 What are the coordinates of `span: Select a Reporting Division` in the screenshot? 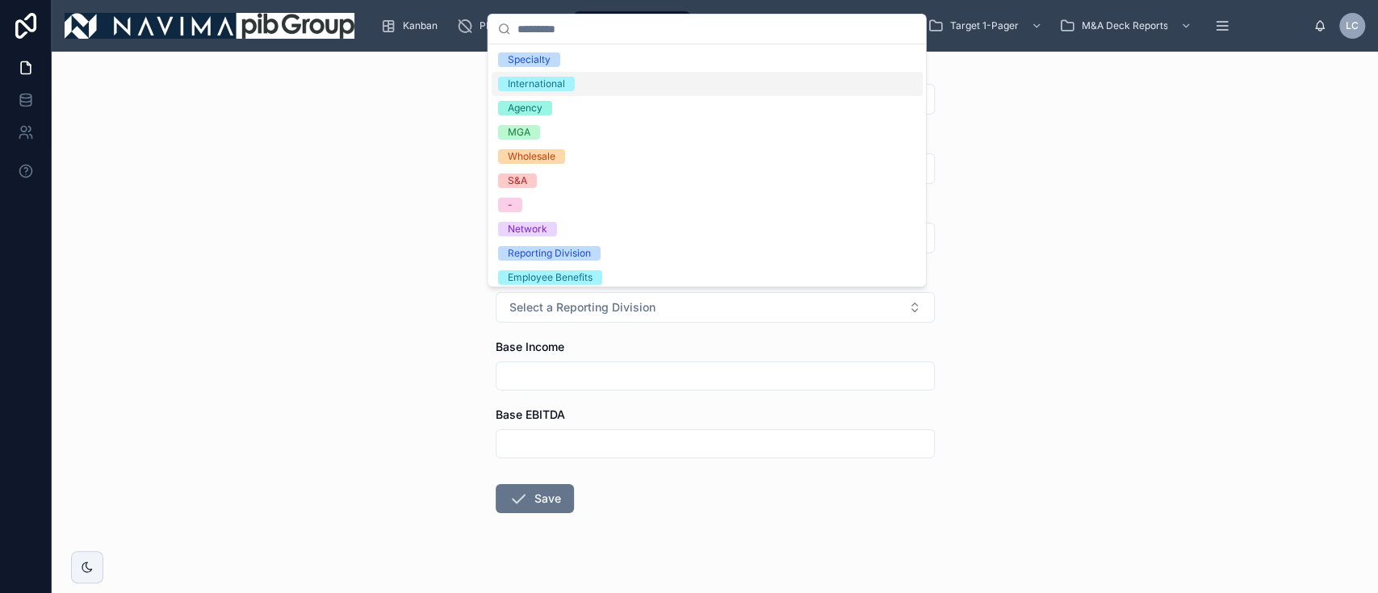 It's located at (582, 308).